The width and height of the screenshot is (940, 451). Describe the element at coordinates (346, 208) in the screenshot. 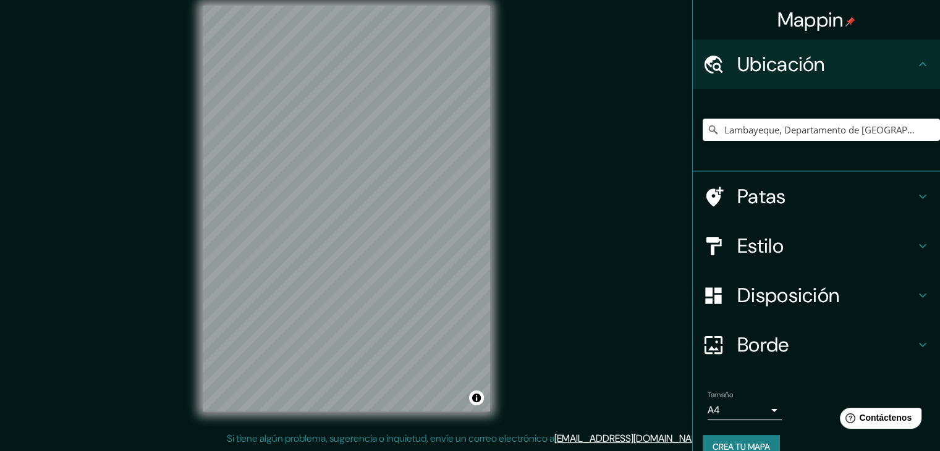

I see `canvas: Mapa` at that location.